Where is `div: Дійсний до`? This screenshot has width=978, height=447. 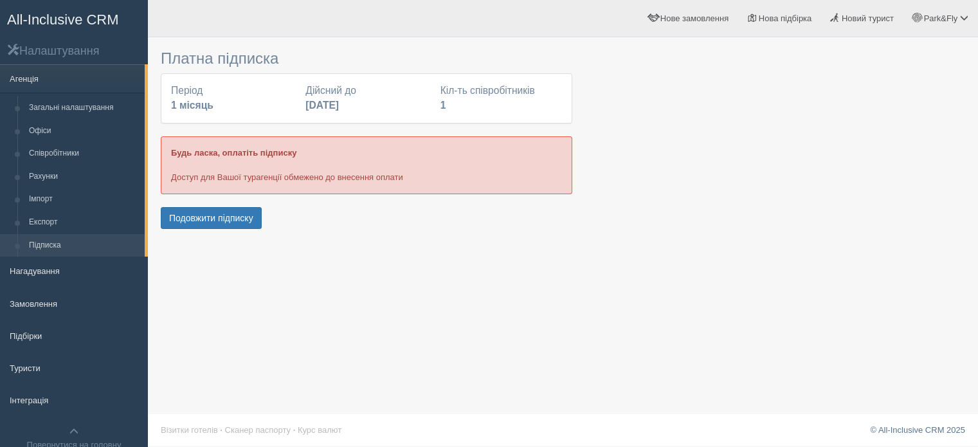
div: Дійсний до is located at coordinates (366, 98).